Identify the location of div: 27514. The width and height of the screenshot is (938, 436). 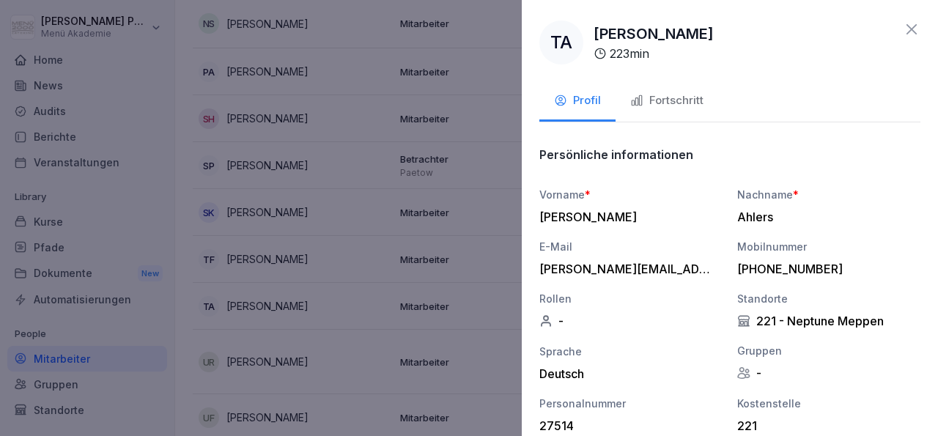
(627, 426).